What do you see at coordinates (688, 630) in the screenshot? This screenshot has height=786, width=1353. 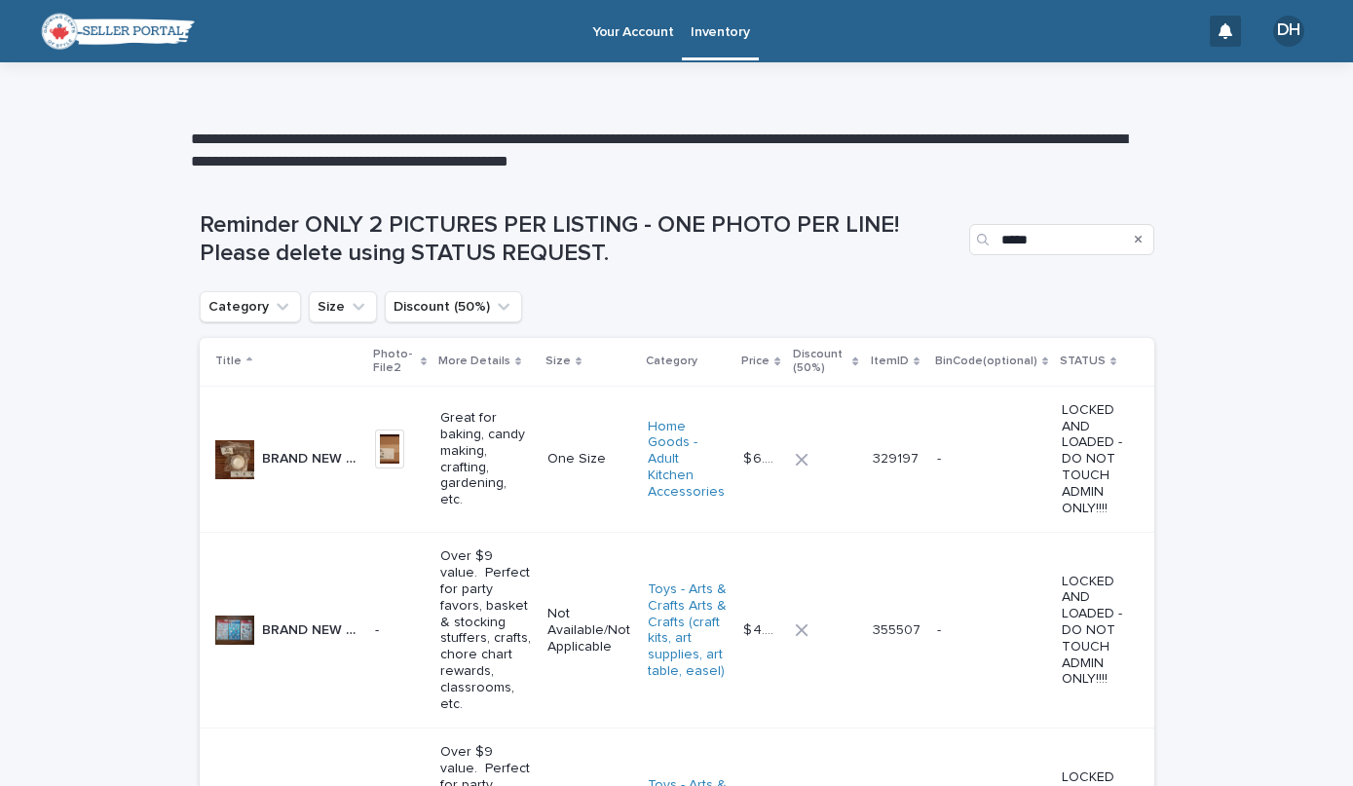 I see `a: Toys - Arts & Crafts Arts & Crafts (craft kits, art supplies, art table, easel)` at bounding box center [688, 630].